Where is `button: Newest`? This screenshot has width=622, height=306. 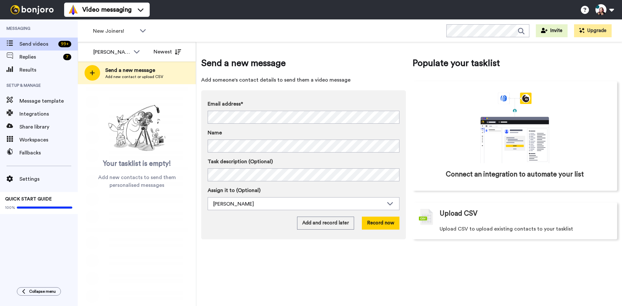 button: Newest is located at coordinates (167, 52).